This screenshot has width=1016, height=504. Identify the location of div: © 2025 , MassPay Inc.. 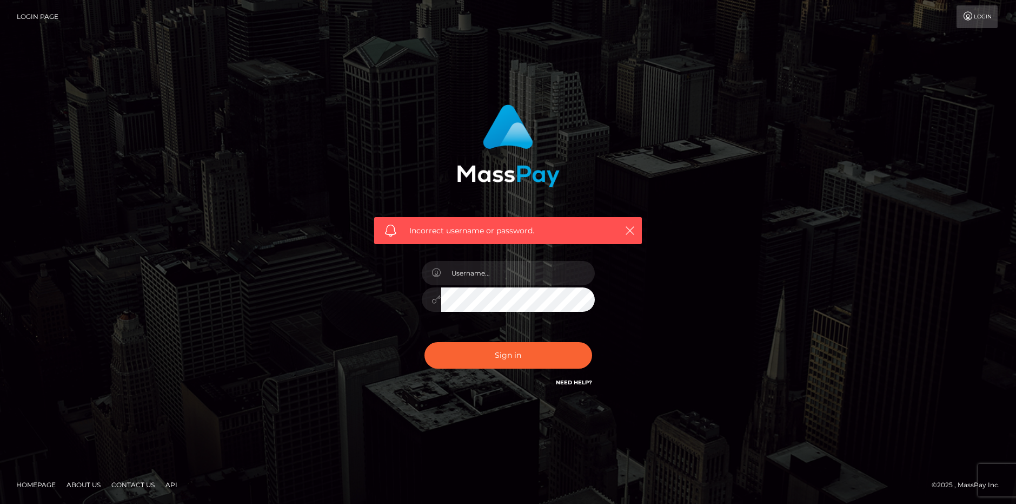
(970, 485).